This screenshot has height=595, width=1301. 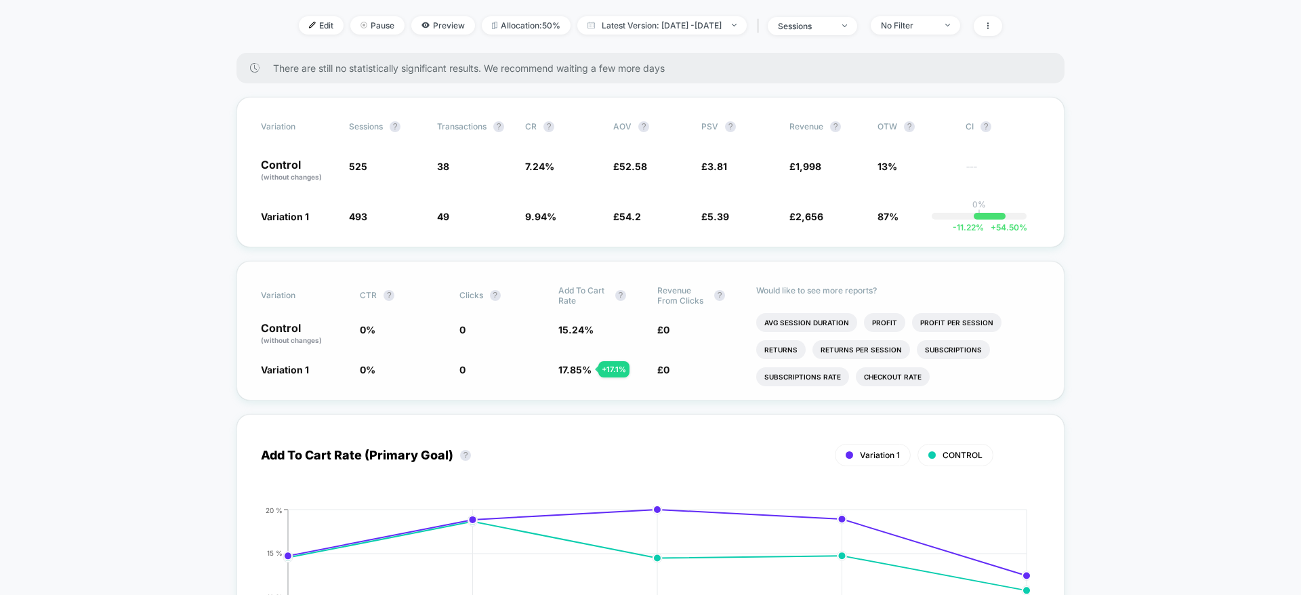 What do you see at coordinates (274, 553) in the screenshot?
I see `tspan: 15 %` at bounding box center [274, 553].